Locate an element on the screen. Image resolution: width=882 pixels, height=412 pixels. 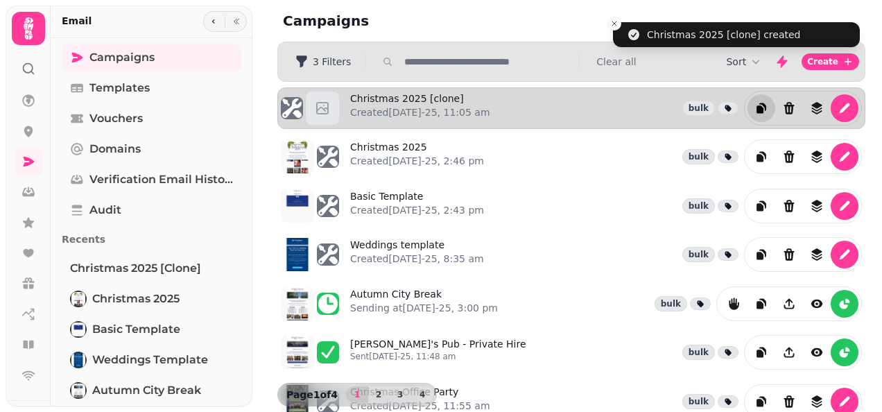
span: Weddings template is located at coordinates (150, 360).